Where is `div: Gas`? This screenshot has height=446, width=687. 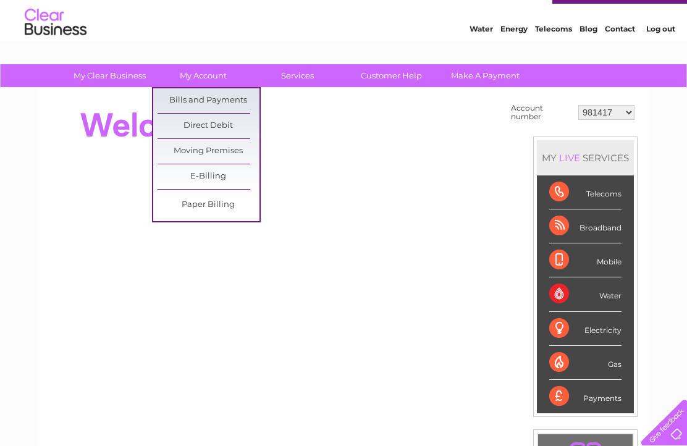
div: Gas is located at coordinates (585, 363).